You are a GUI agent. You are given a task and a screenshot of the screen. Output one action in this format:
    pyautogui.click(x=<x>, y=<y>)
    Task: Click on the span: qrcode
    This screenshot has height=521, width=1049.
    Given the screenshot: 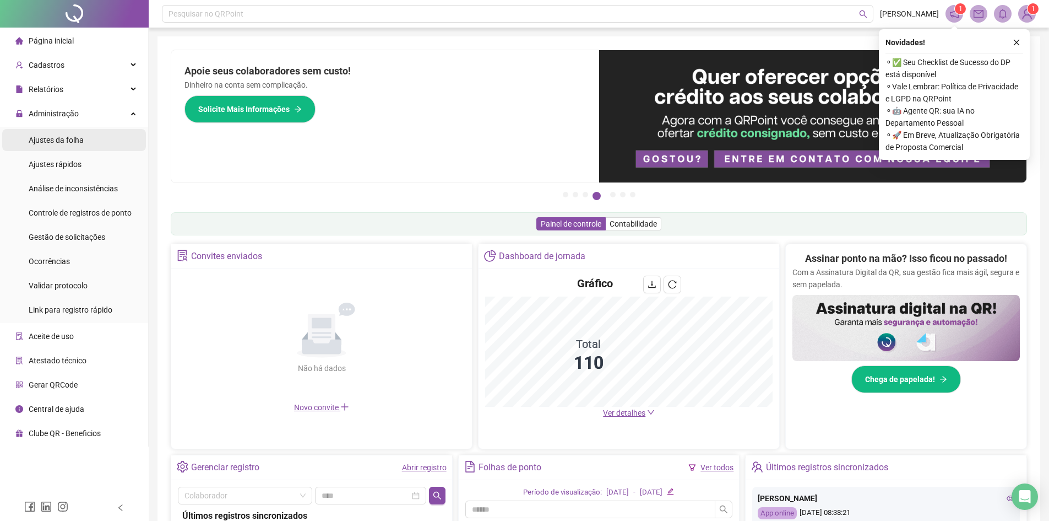 What is the action you would take?
    pyautogui.click(x=19, y=385)
    